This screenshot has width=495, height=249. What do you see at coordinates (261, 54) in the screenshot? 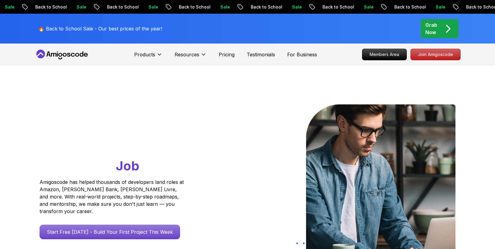
I see `p: Testimonials` at bounding box center [261, 54].